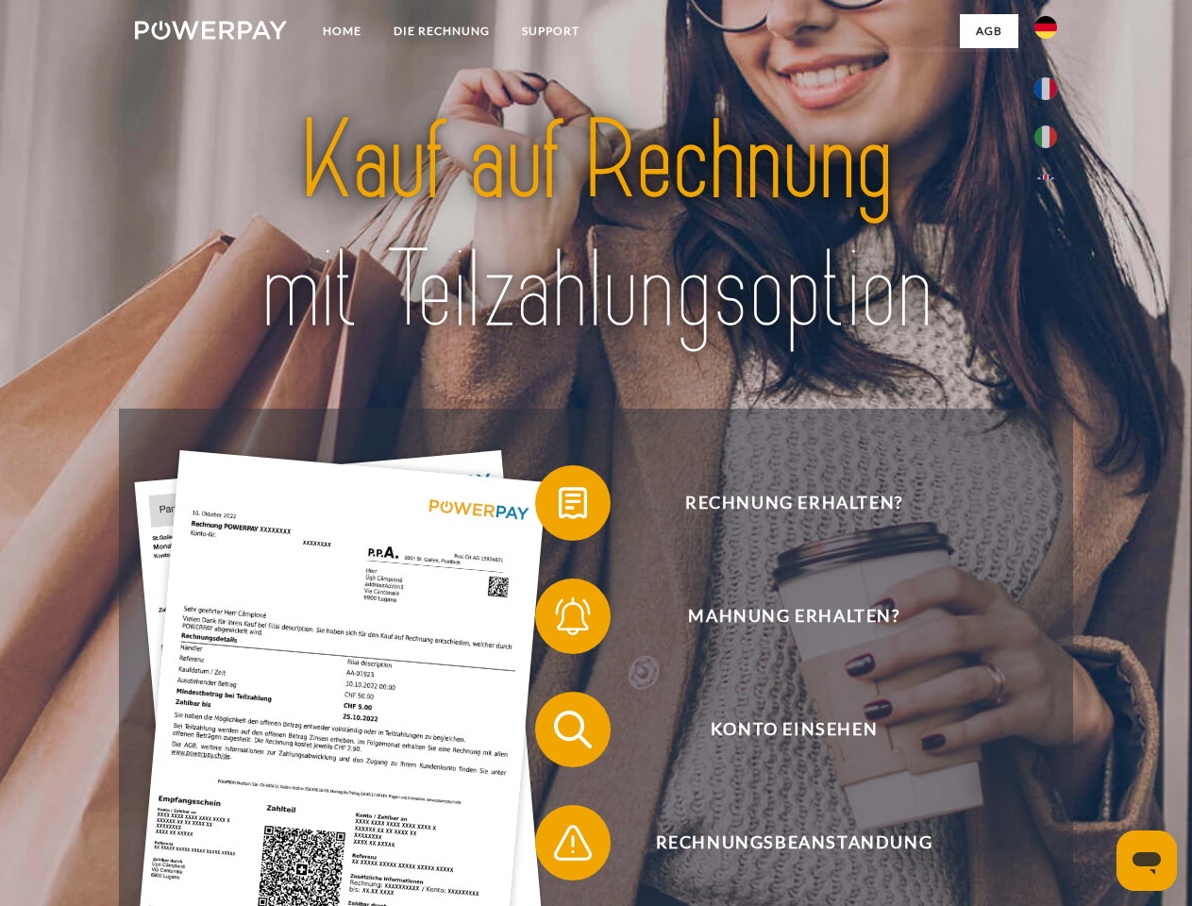 This screenshot has height=906, width=1192. Describe the element at coordinates (1045, 89) in the screenshot. I see `img: fr` at that location.